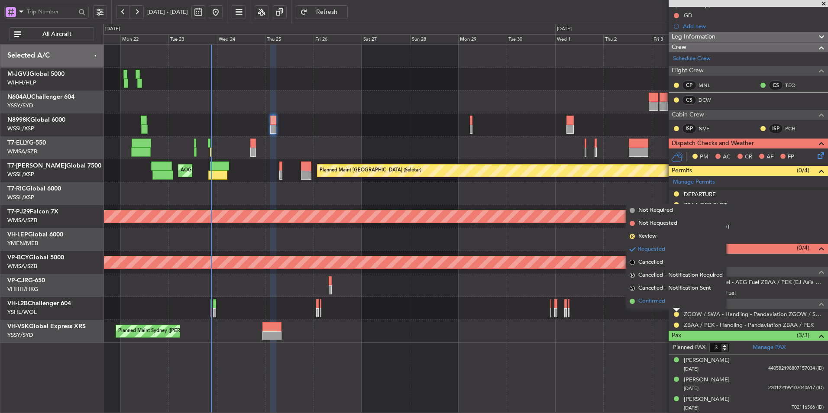 The height and width of the screenshot is (413, 828). Describe the element at coordinates (34, 189) in the screenshot. I see `a: T7-RICGlobal 6000` at that location.